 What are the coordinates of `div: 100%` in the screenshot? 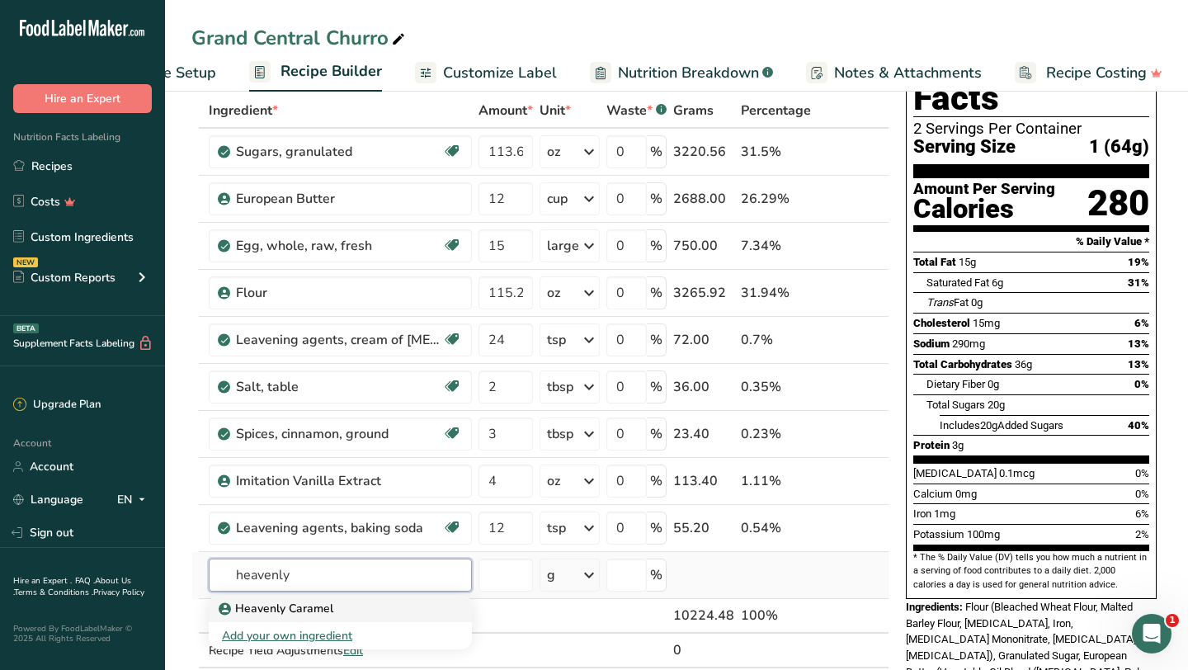 It's located at (776, 616).